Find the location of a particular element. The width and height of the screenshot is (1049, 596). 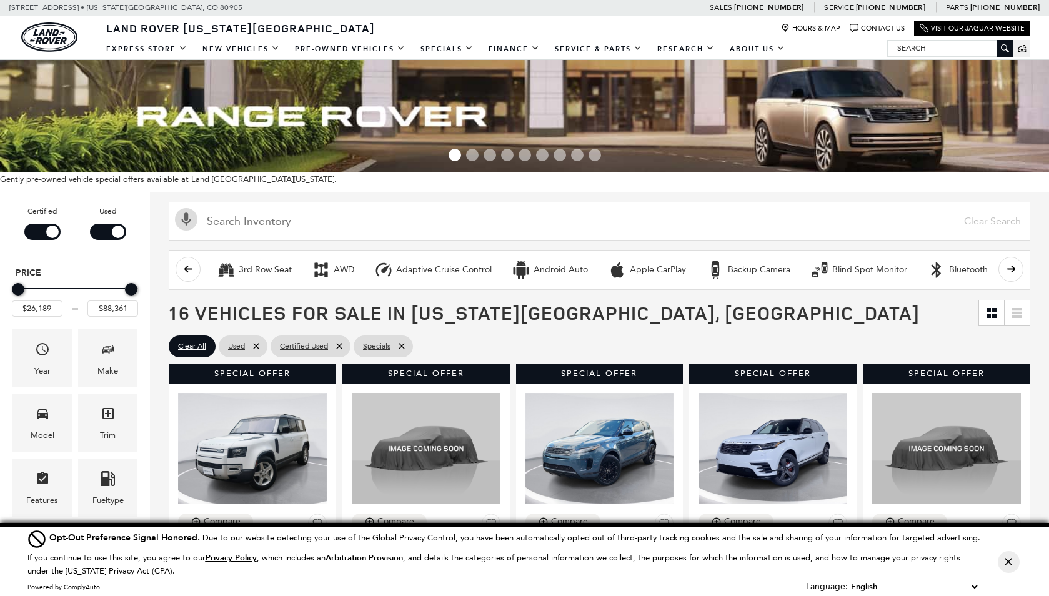

a: Hours & Map is located at coordinates (811, 28).